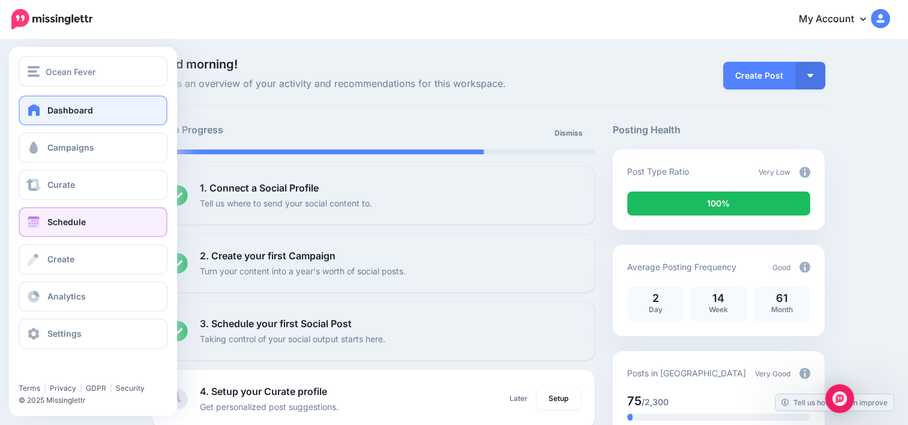 This screenshot has width=908, height=425. What do you see at coordinates (195, 64) in the screenshot?
I see `span: Good morning!` at bounding box center [195, 64].